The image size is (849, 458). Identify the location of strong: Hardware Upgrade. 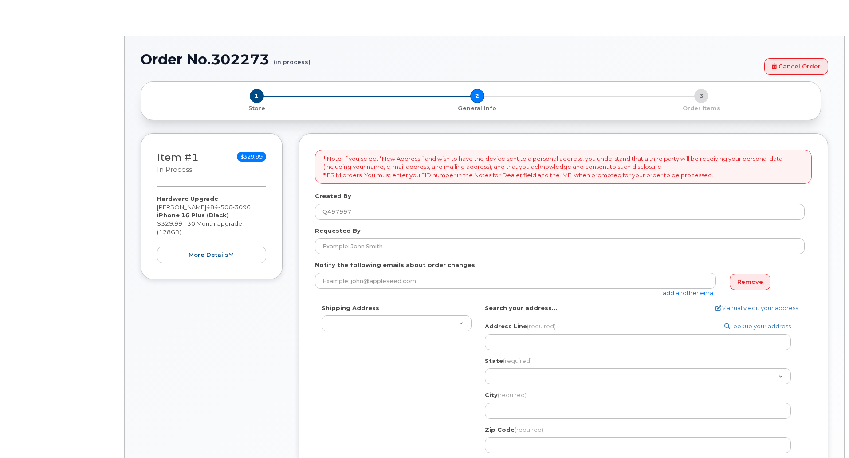
(188, 198).